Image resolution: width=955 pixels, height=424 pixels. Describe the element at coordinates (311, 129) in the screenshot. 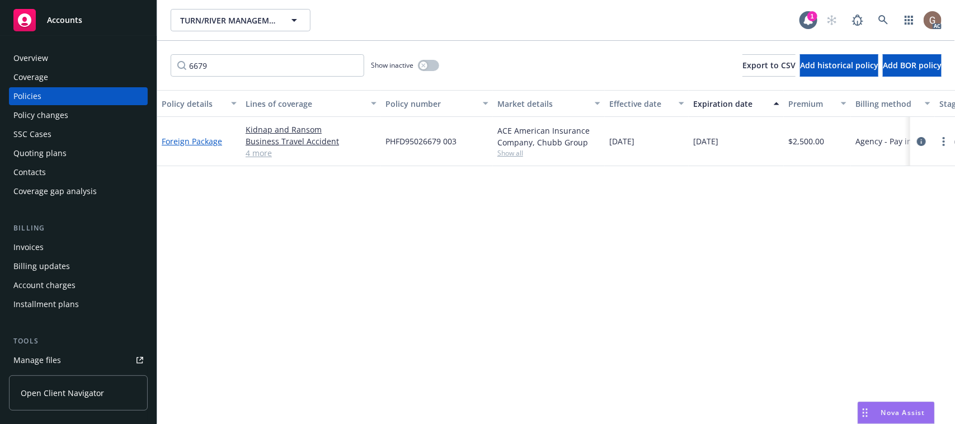

I see `a: Kidnap and Ransom` at that location.